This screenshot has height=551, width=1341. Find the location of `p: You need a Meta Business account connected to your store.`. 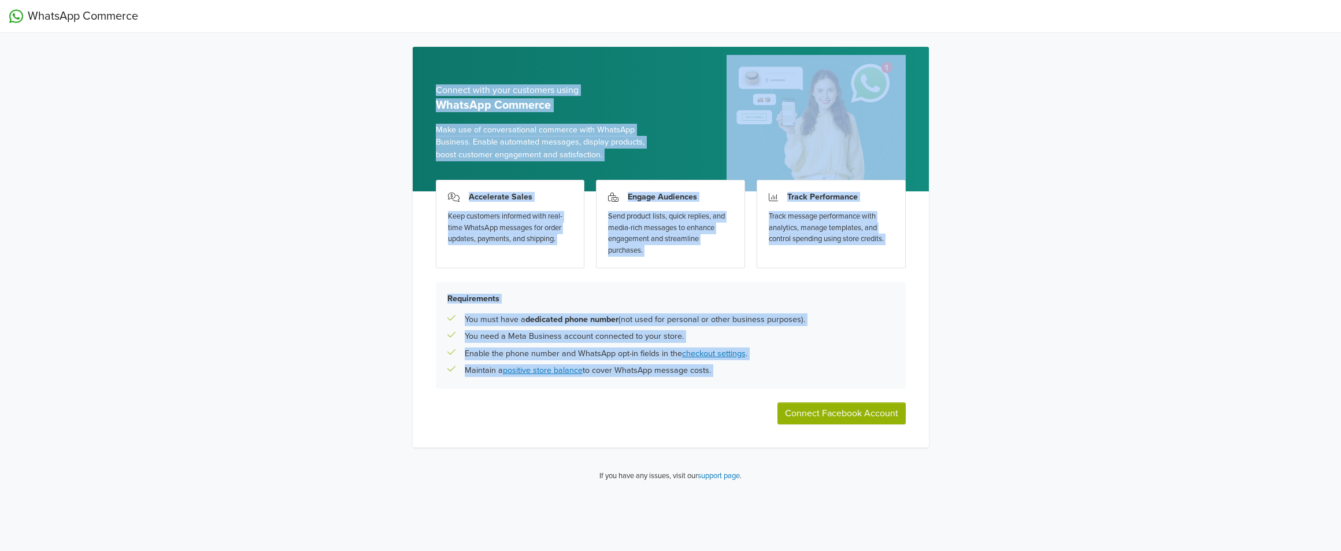

p: You need a Meta Business account connected to your store. is located at coordinates (574, 336).